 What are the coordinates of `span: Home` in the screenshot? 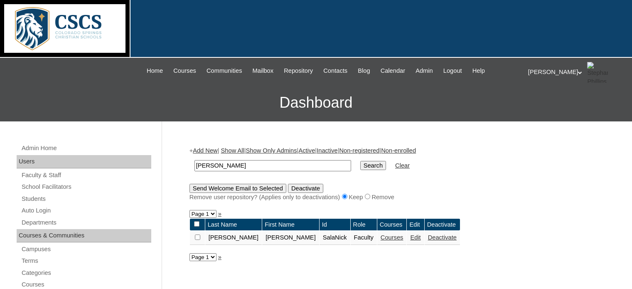 It's located at (155, 71).